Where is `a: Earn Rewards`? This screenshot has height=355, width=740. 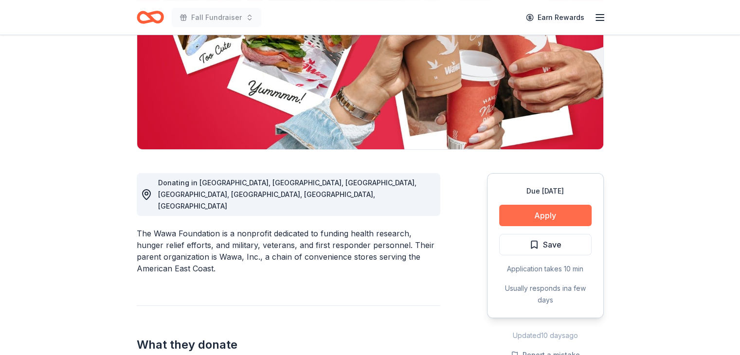
a: Earn Rewards is located at coordinates (555, 18).